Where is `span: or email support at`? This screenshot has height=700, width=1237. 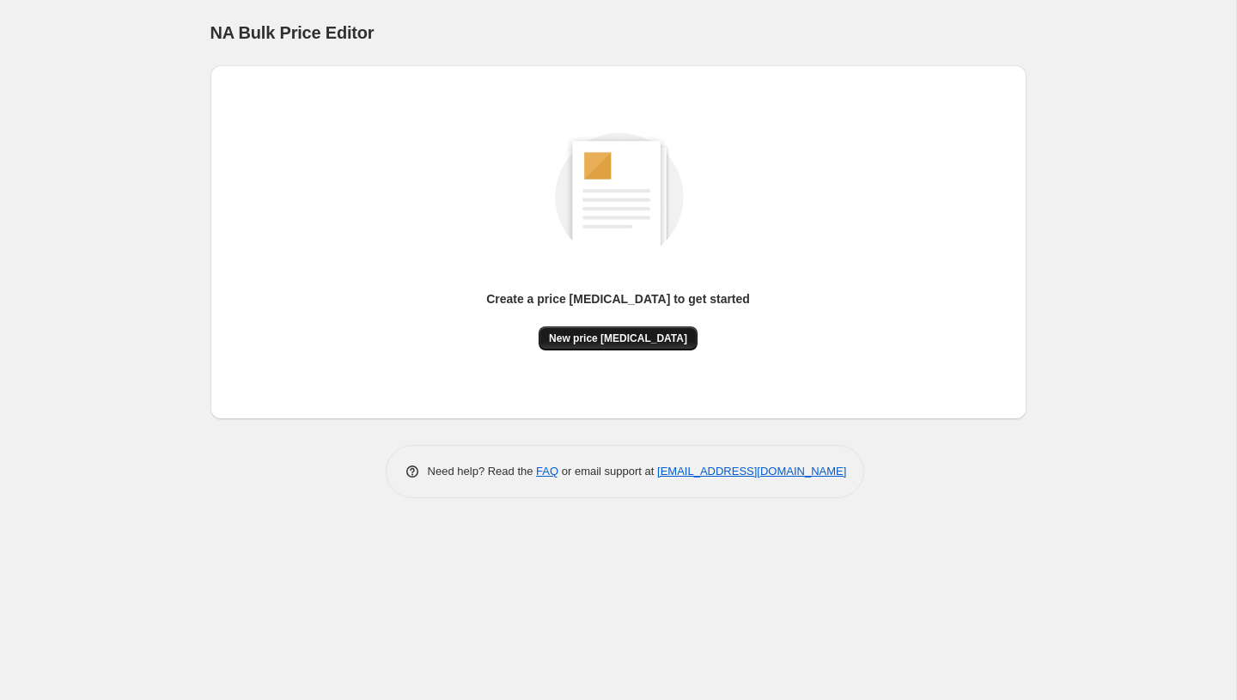
span: or email support at is located at coordinates (607, 471).